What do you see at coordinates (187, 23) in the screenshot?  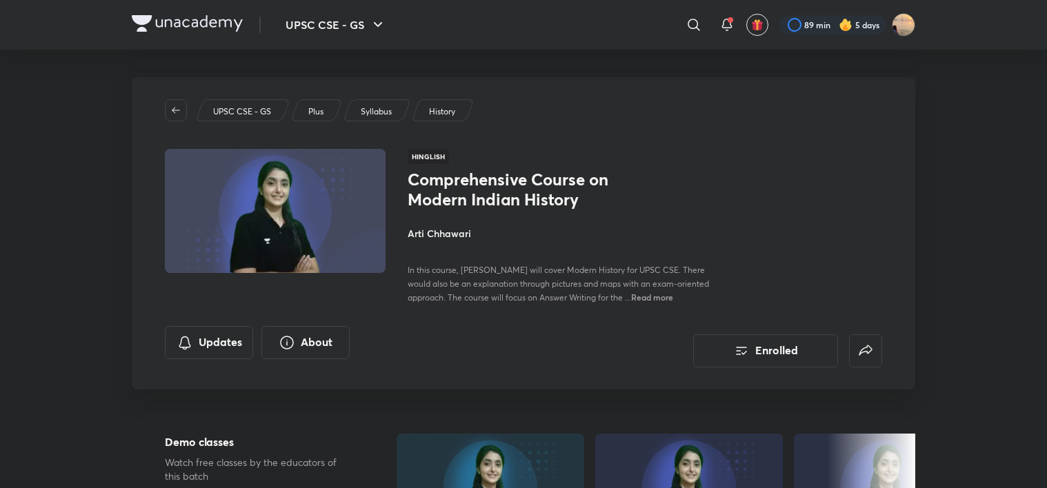 I see `img: Company Logo` at bounding box center [187, 23].